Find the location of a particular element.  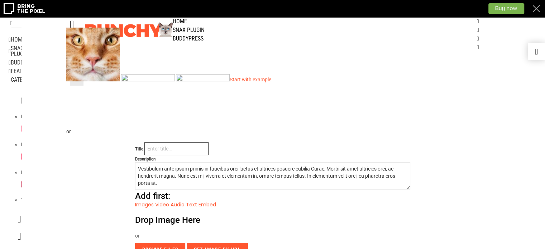

a: Video is located at coordinates (162, 205).